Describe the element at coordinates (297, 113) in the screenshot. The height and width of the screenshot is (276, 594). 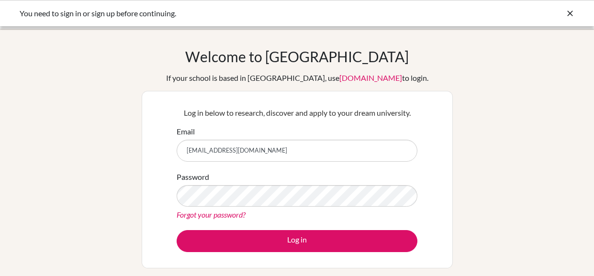
I see `p: Log in below to research, discover and apply to your dream university.` at that location.